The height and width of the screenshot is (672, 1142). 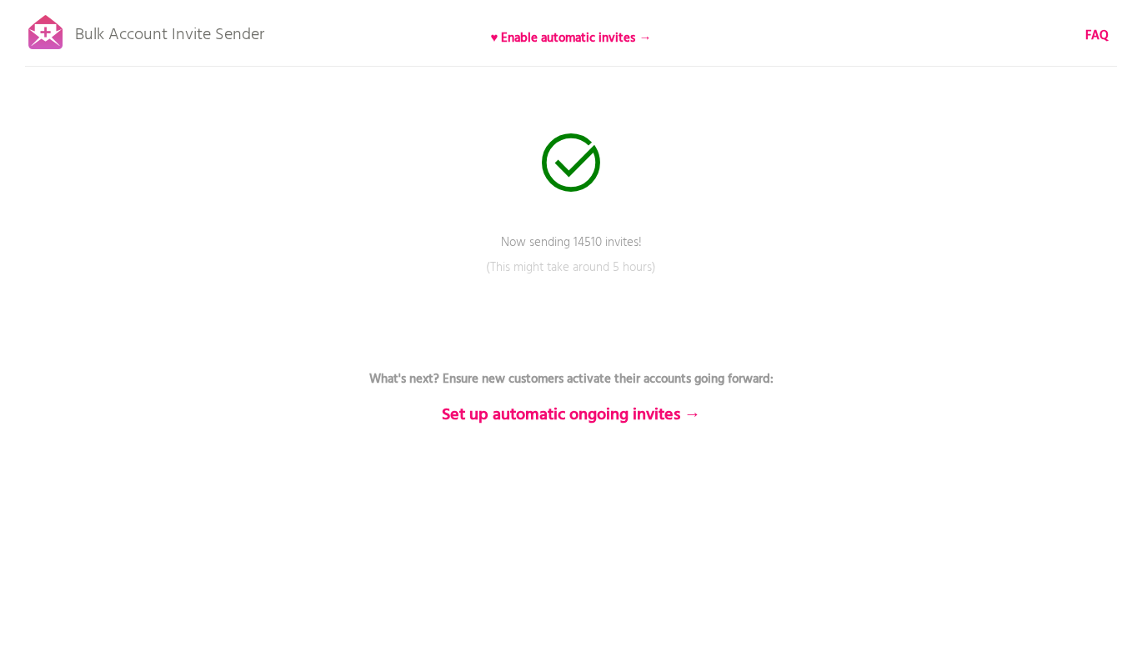 What do you see at coordinates (571, 279) in the screenshot?
I see `p: (This might take around 5 hours)` at bounding box center [571, 279].